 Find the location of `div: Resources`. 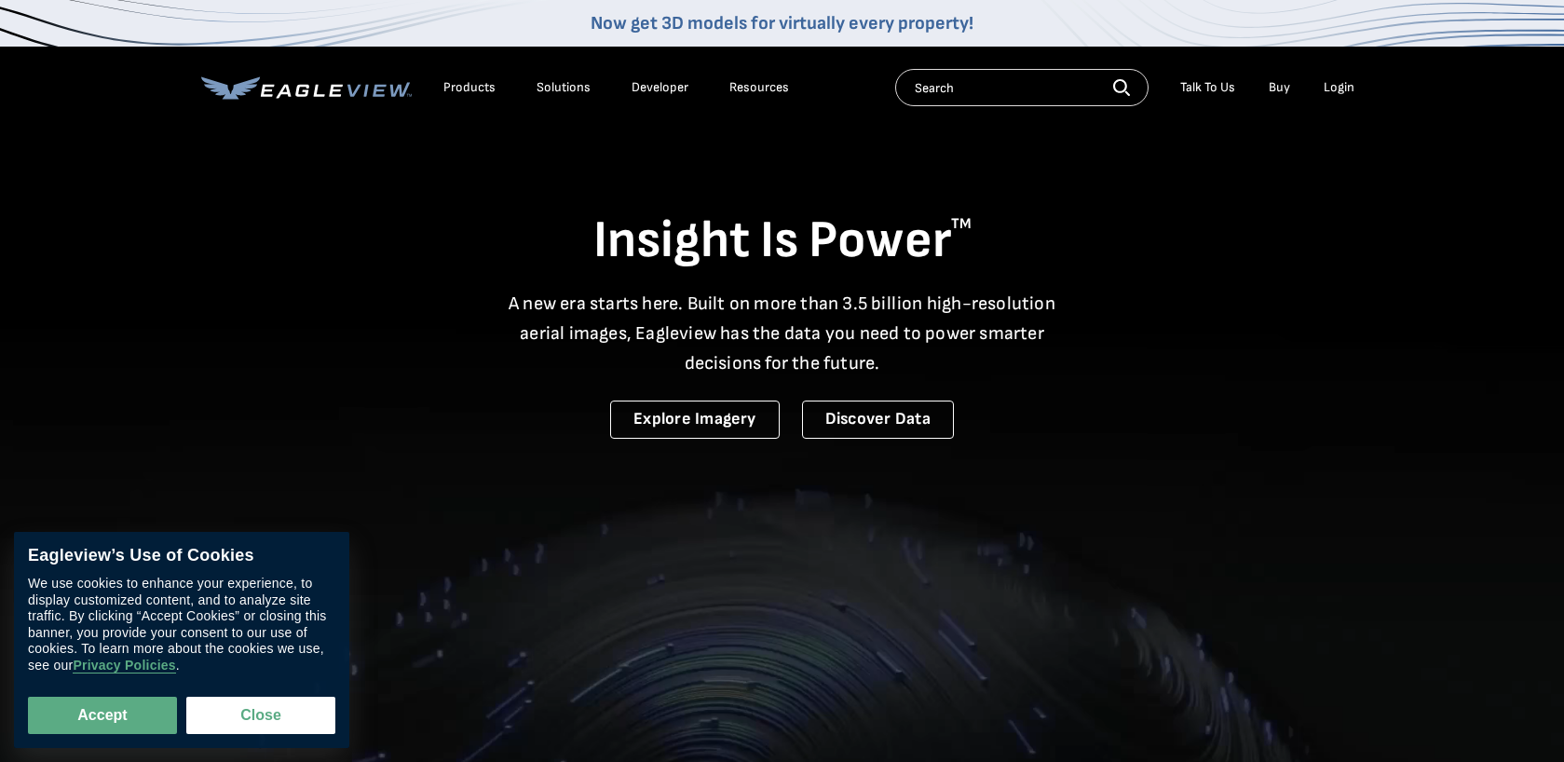

div: Resources is located at coordinates (759, 88).